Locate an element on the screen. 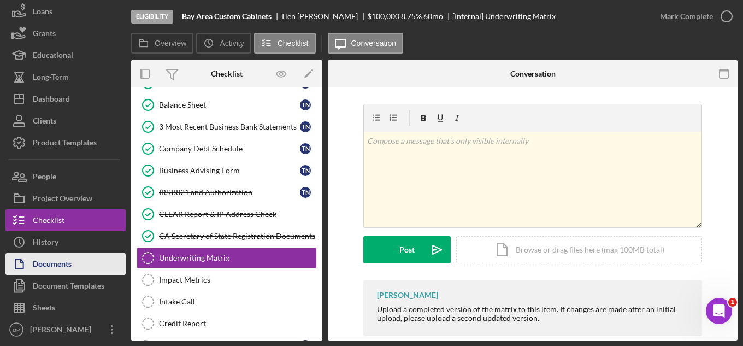  button: Loans is located at coordinates (66, 11).